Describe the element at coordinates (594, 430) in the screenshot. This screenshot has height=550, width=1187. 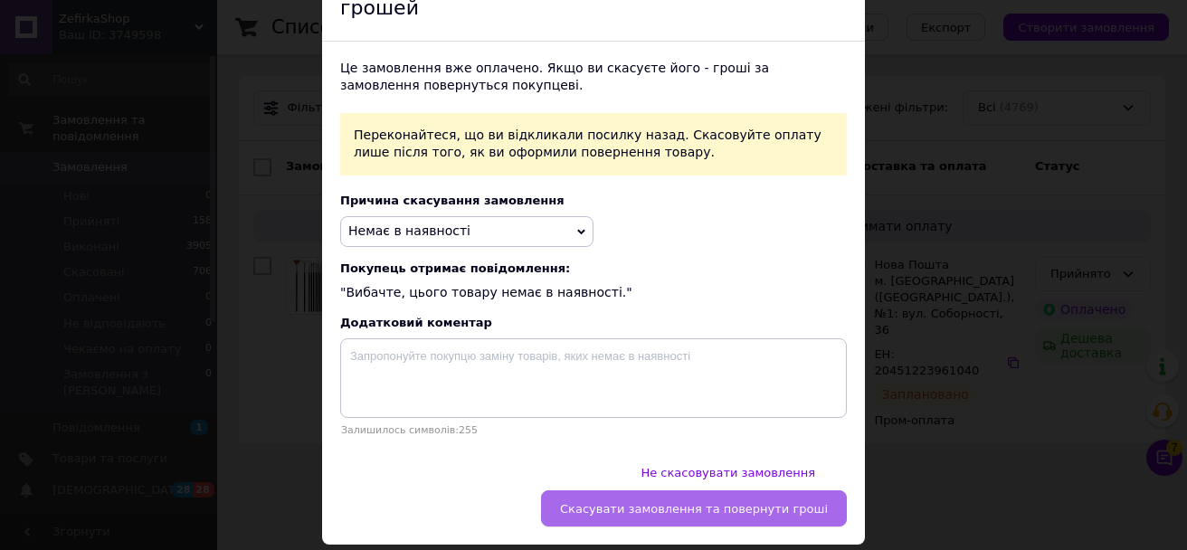
I see `div: Залишилось символів: 255` at that location.